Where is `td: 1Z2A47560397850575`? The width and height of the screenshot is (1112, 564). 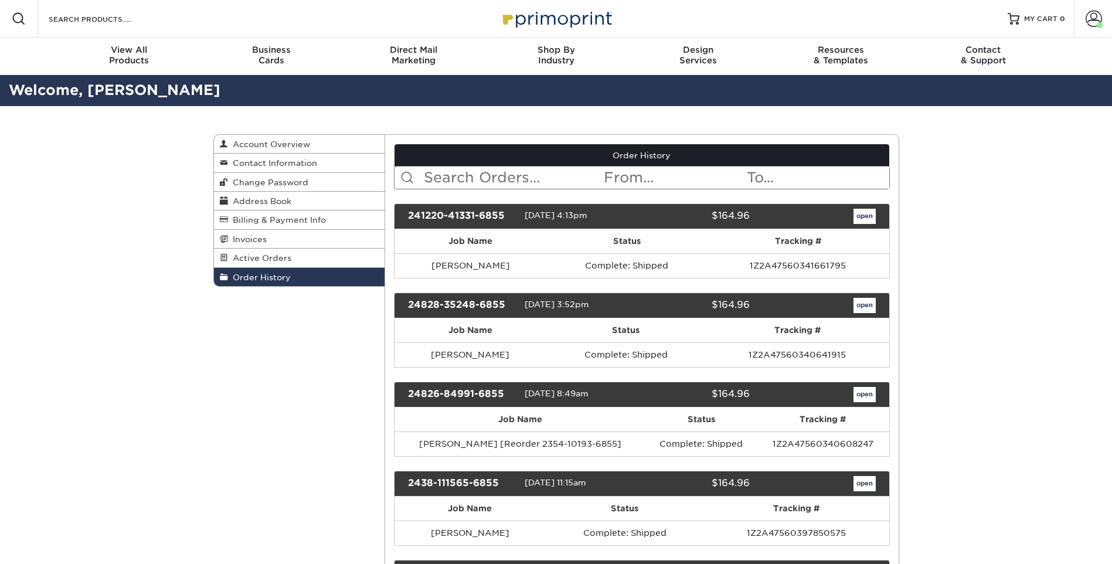
td: 1Z2A47560397850575 is located at coordinates (796, 533).